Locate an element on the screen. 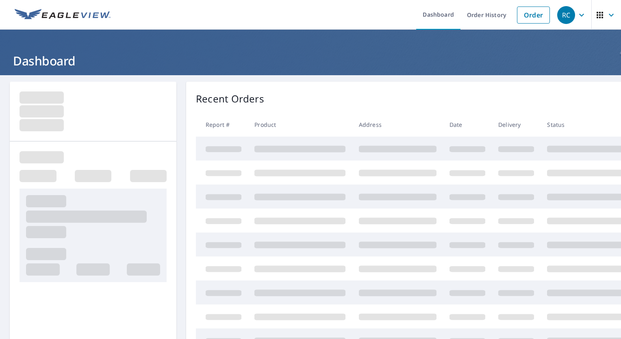 The width and height of the screenshot is (621, 339). th: Date is located at coordinates (467, 124).